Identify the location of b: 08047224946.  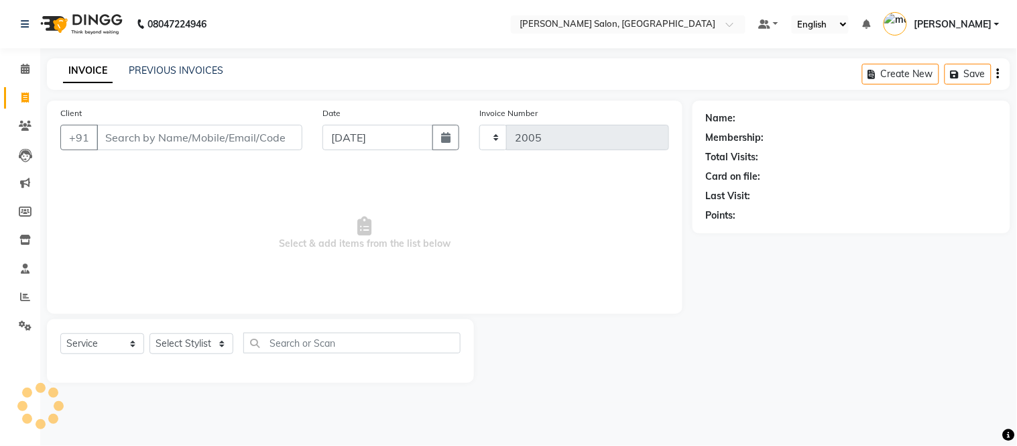
(177, 24).